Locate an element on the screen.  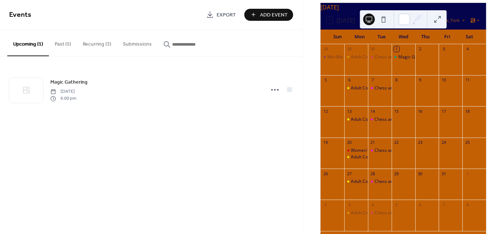
div: 31 is located at coordinates (444, 173).